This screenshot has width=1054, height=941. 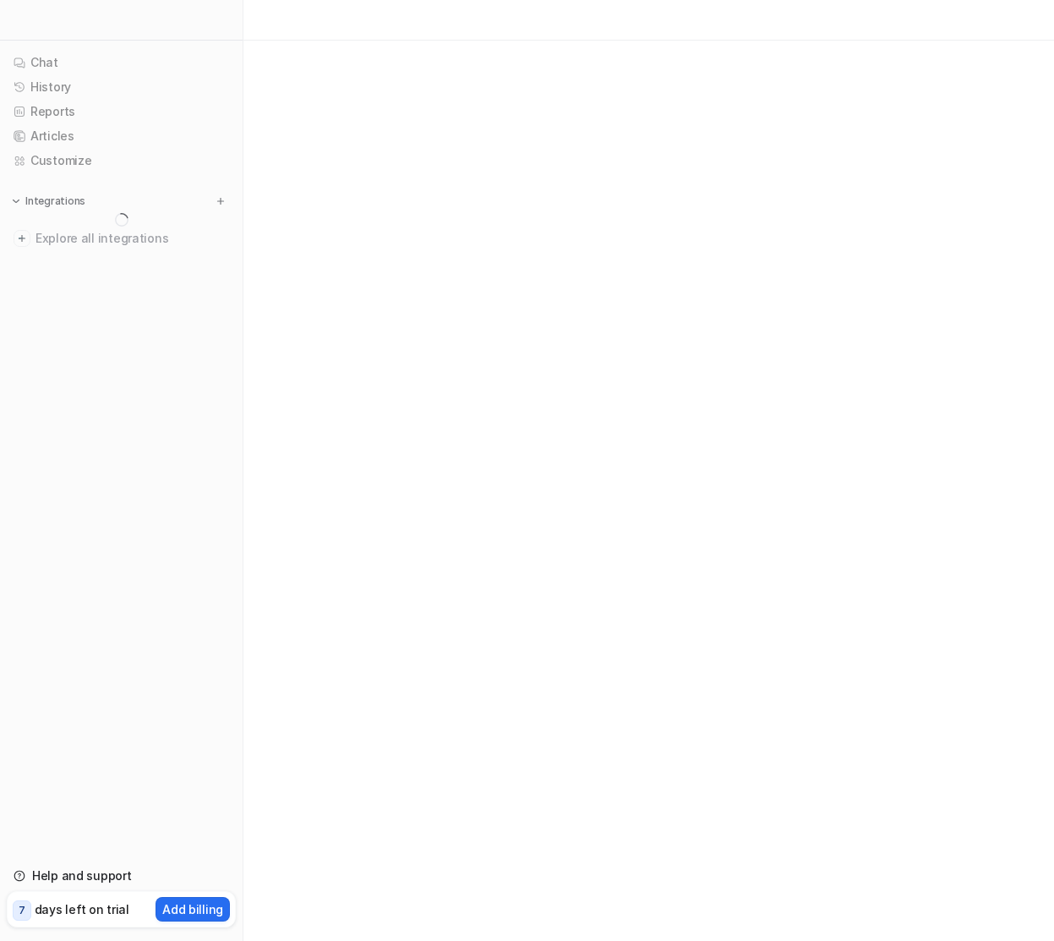 I want to click on a: Chat, so click(x=121, y=63).